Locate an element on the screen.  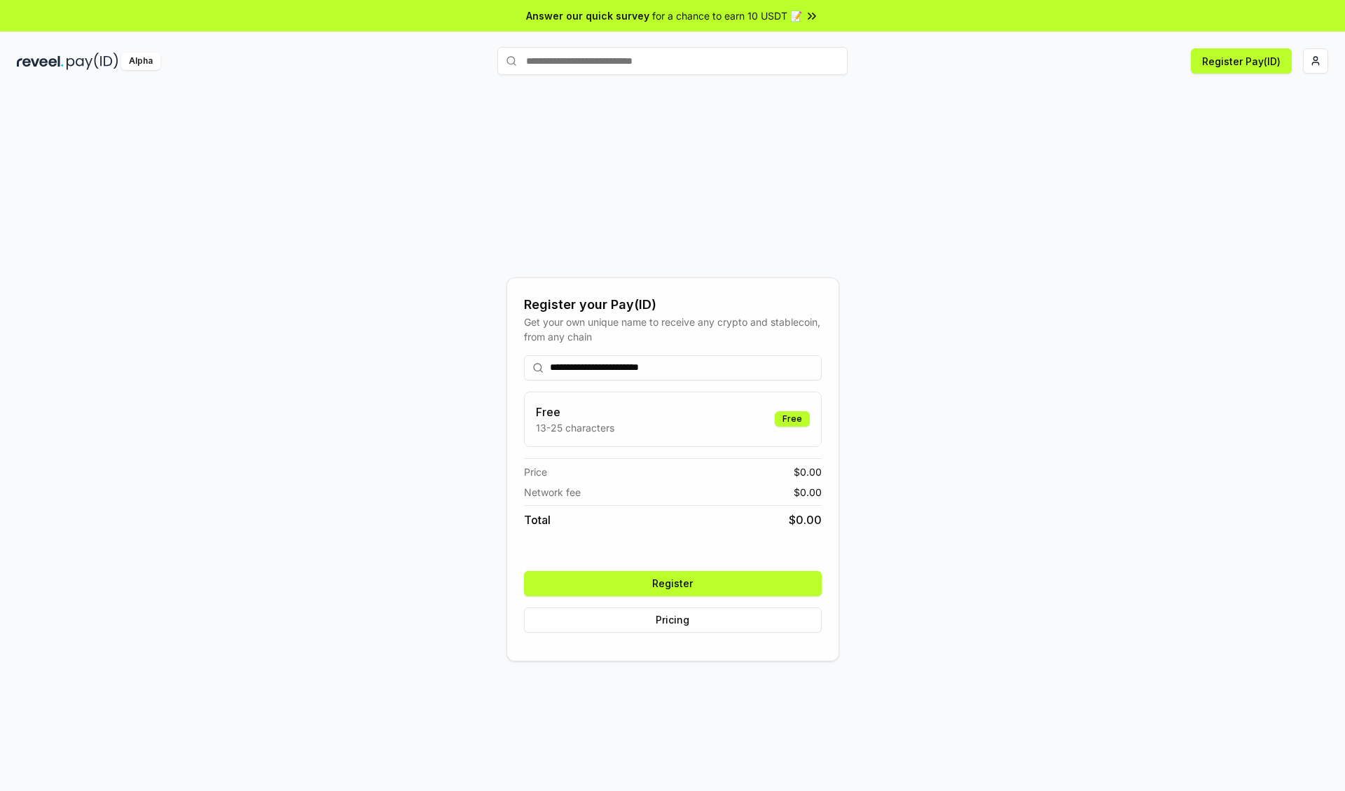
button: Pricing is located at coordinates (673, 620).